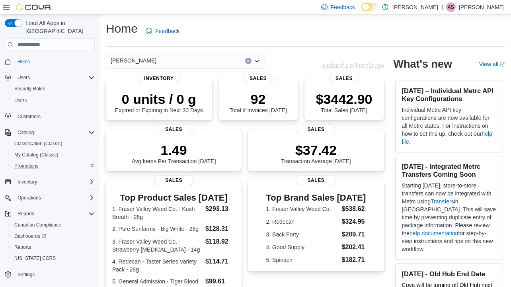  What do you see at coordinates (54, 116) in the screenshot?
I see `span: Customers` at bounding box center [54, 116].